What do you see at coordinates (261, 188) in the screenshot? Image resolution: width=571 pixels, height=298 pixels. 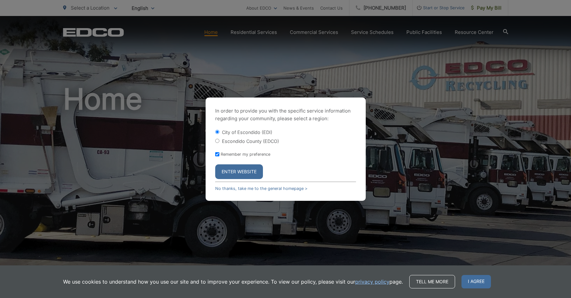 I see `a: No thanks, take me to the general homepage >` at bounding box center [261, 188].